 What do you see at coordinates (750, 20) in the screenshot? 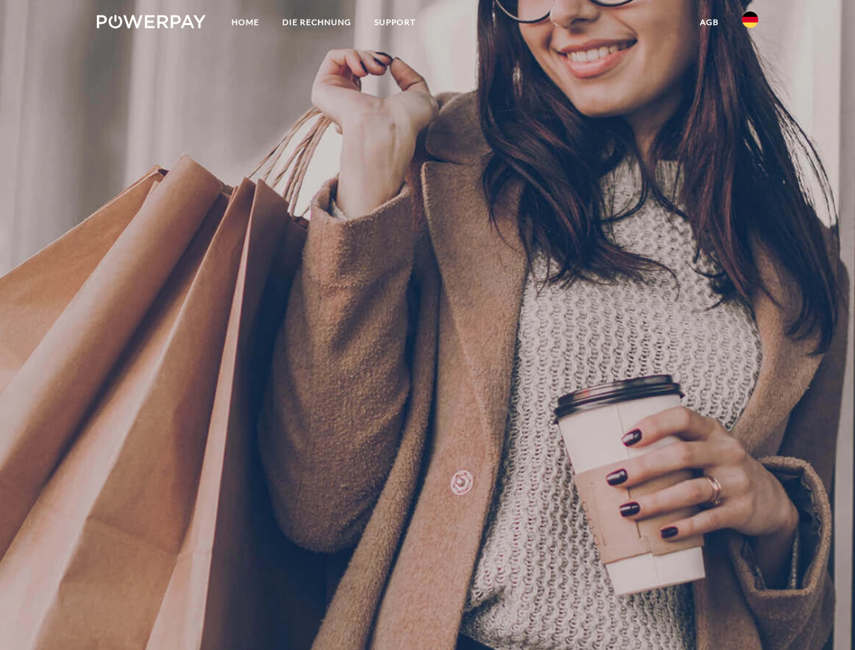
I see `img: de` at bounding box center [750, 20].